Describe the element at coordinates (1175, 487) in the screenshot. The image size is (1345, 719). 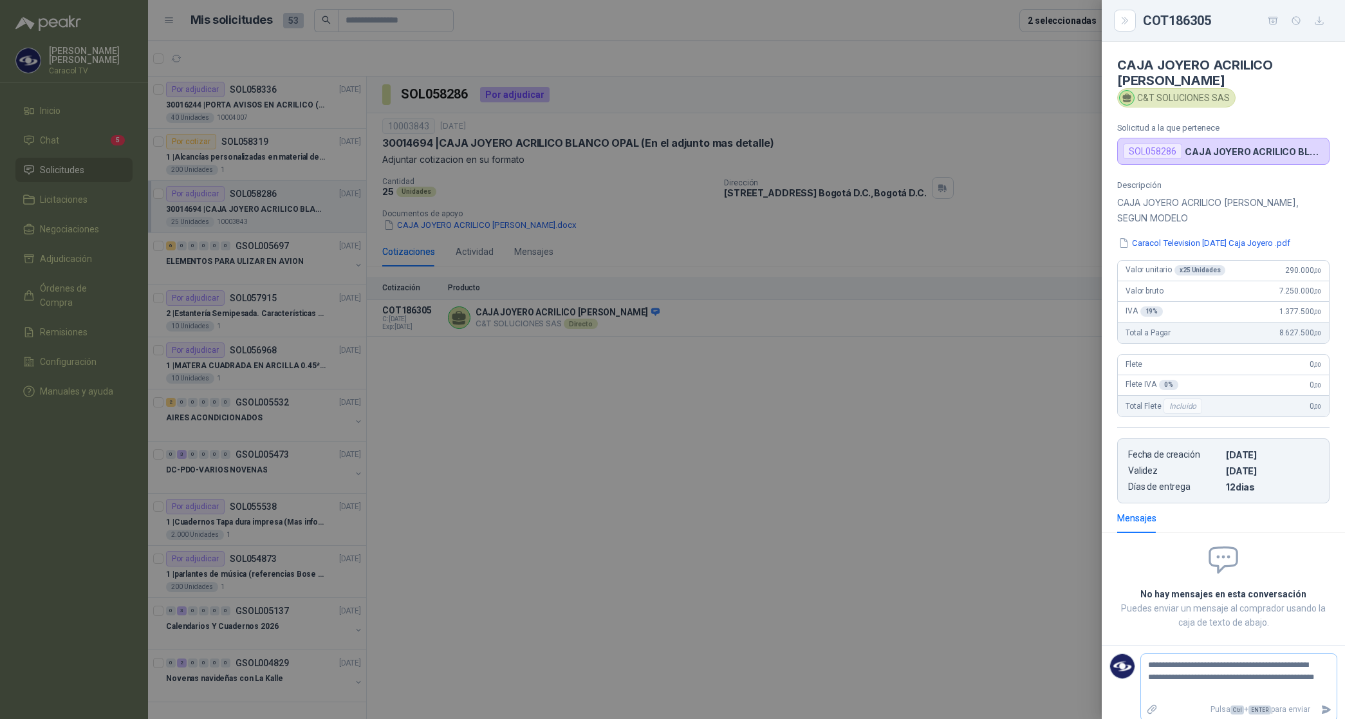
I see `p: Días de entrega` at that location.